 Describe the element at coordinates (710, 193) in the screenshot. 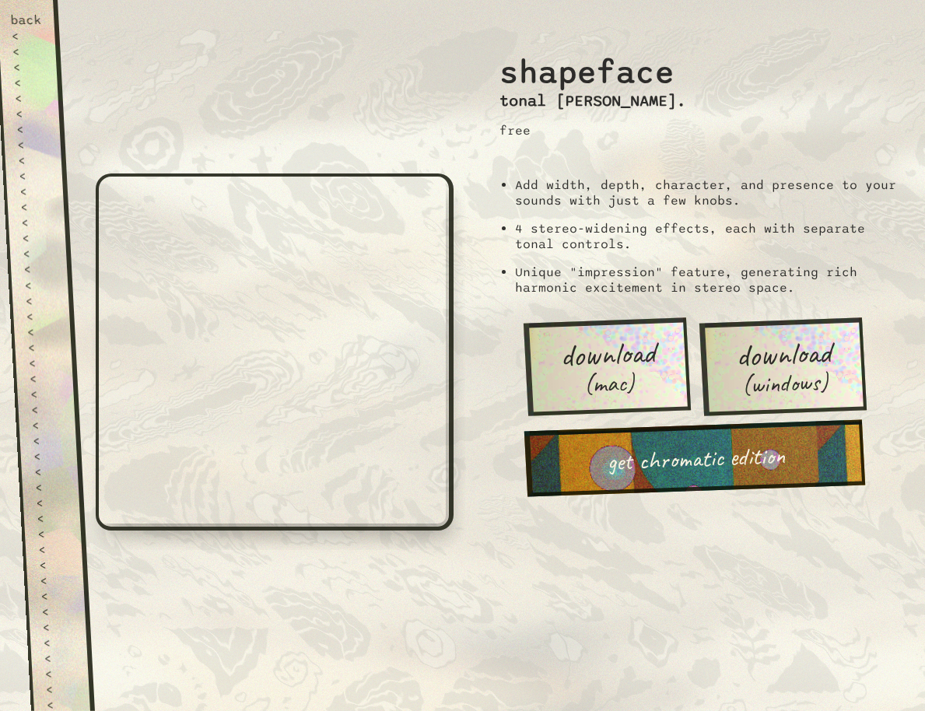

I see `li: Add width, depth, character, and presence to your sounds with just a few knobs.` at that location.